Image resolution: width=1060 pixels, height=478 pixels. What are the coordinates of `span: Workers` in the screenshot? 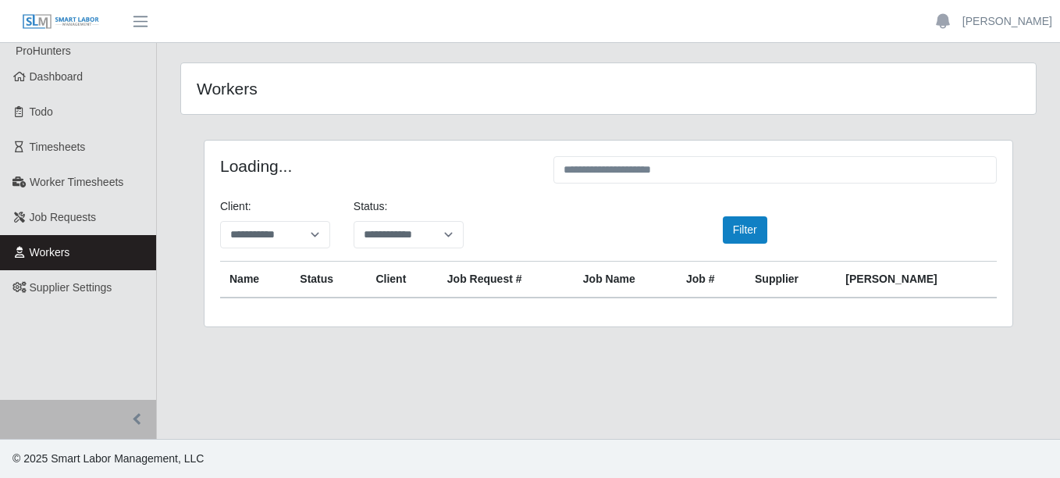 It's located at (50, 252).